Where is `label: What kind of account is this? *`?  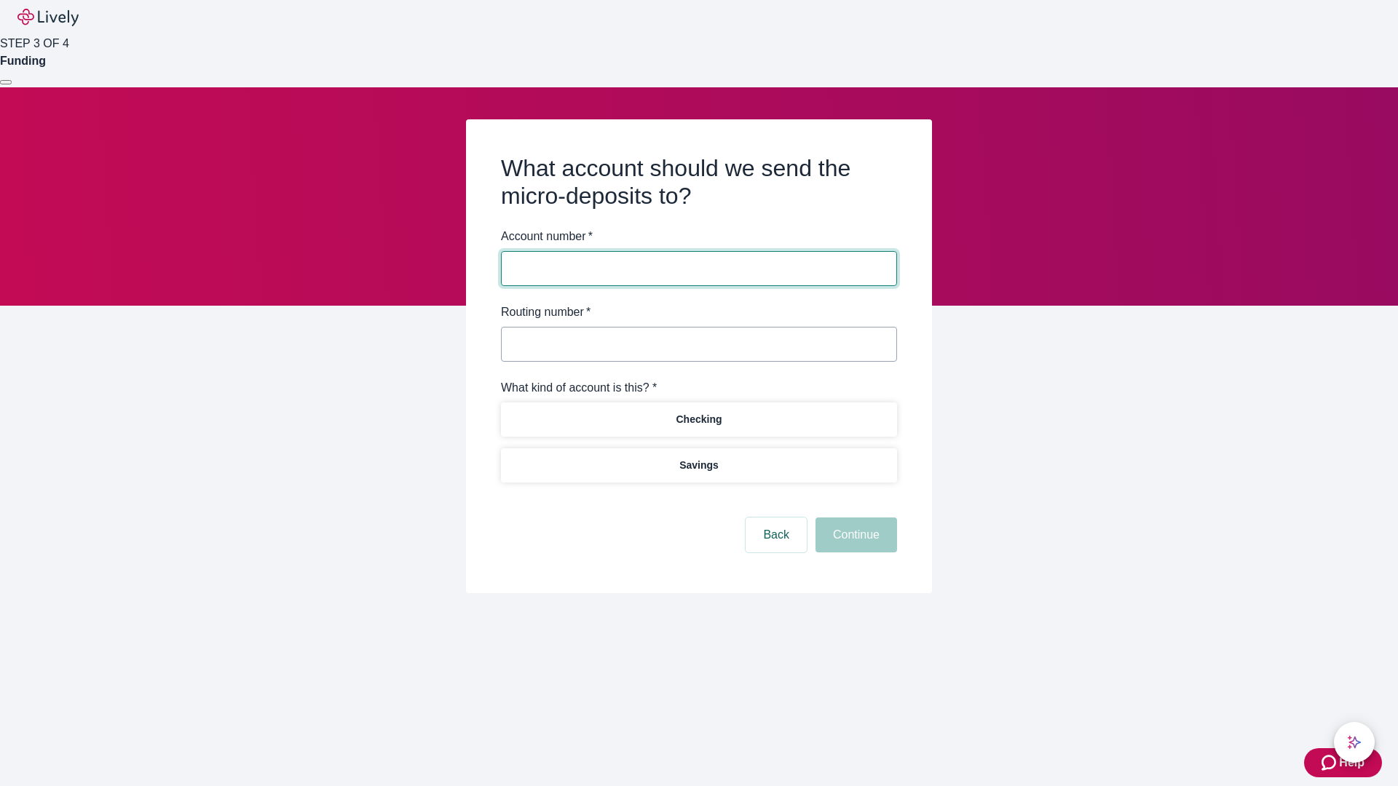 label: What kind of account is this? * is located at coordinates (579, 388).